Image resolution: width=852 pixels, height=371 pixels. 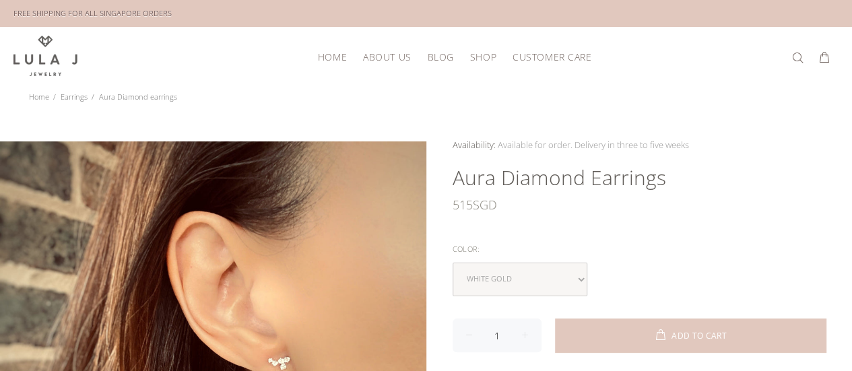 I want to click on a: Shop, so click(x=483, y=57).